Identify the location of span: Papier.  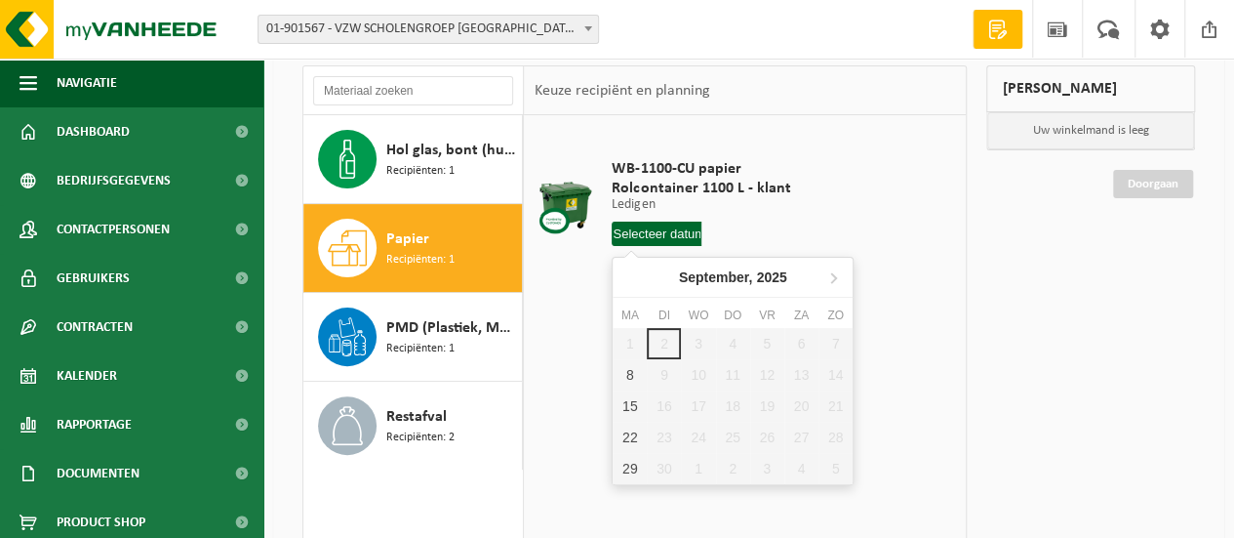
(408, 239).